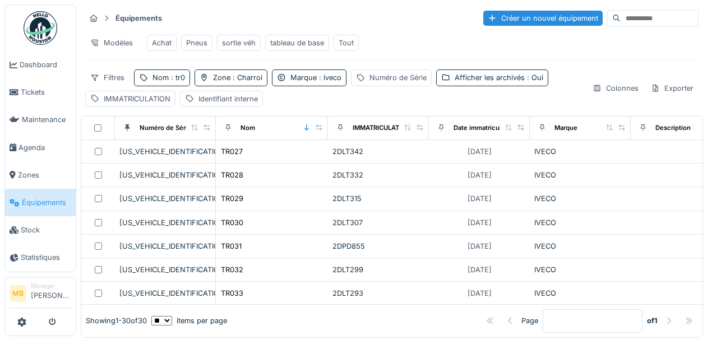  Describe the element at coordinates (673, 128) in the screenshot. I see `div: Description` at that location.